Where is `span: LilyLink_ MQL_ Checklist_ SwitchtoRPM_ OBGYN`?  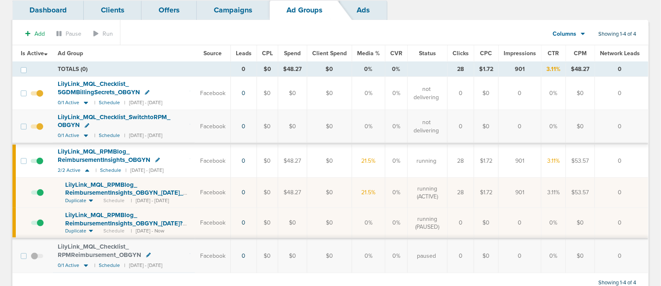
span: LilyLink_ MQL_ Checklist_ SwitchtoRPM_ OBGYN is located at coordinates (114, 121).